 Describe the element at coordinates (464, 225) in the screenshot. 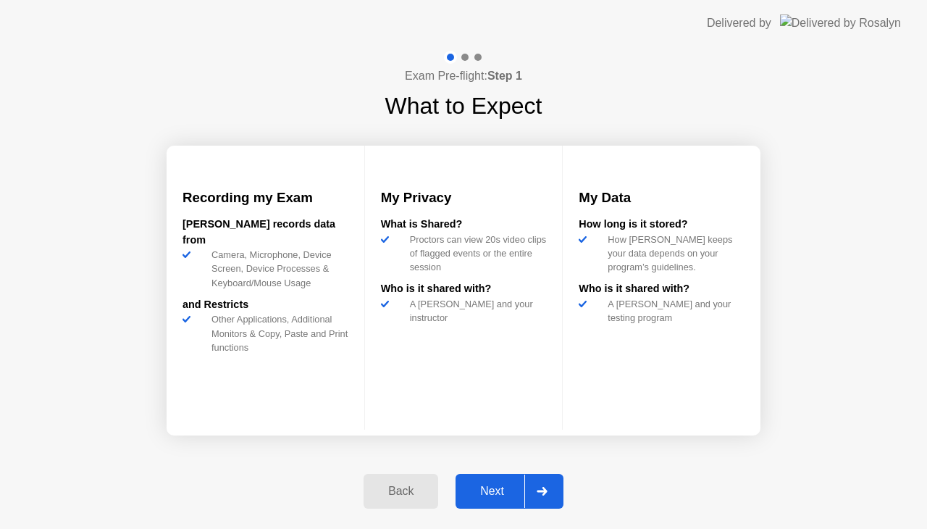

I see `div: What is Shared?` at that location.